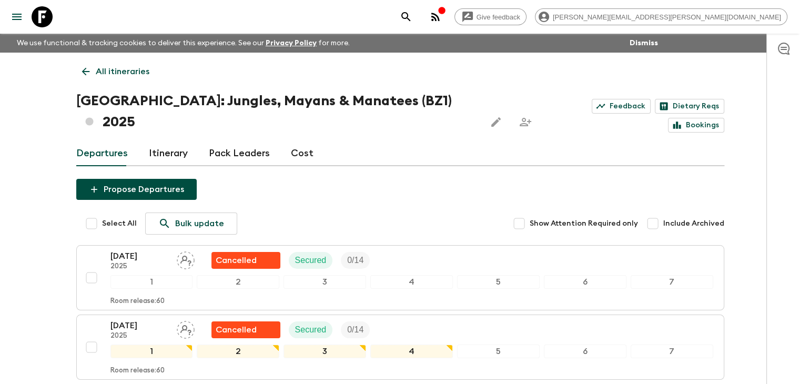  Describe the element at coordinates (119, 224) in the screenshot. I see `span: Select All` at that location.